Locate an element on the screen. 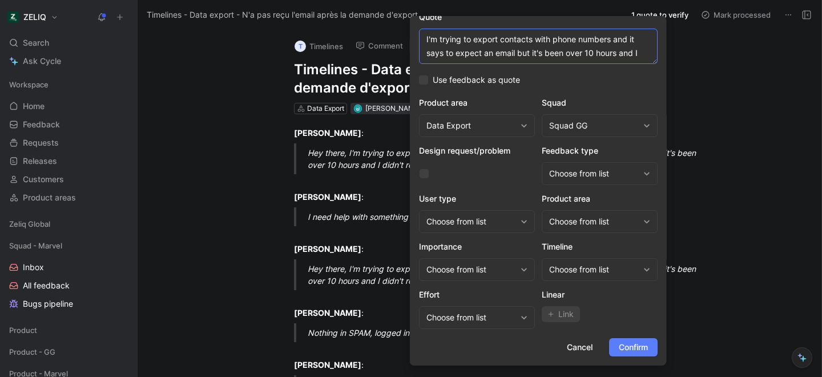 The width and height of the screenshot is (822, 377). h2: Feedback type is located at coordinates (599, 151).